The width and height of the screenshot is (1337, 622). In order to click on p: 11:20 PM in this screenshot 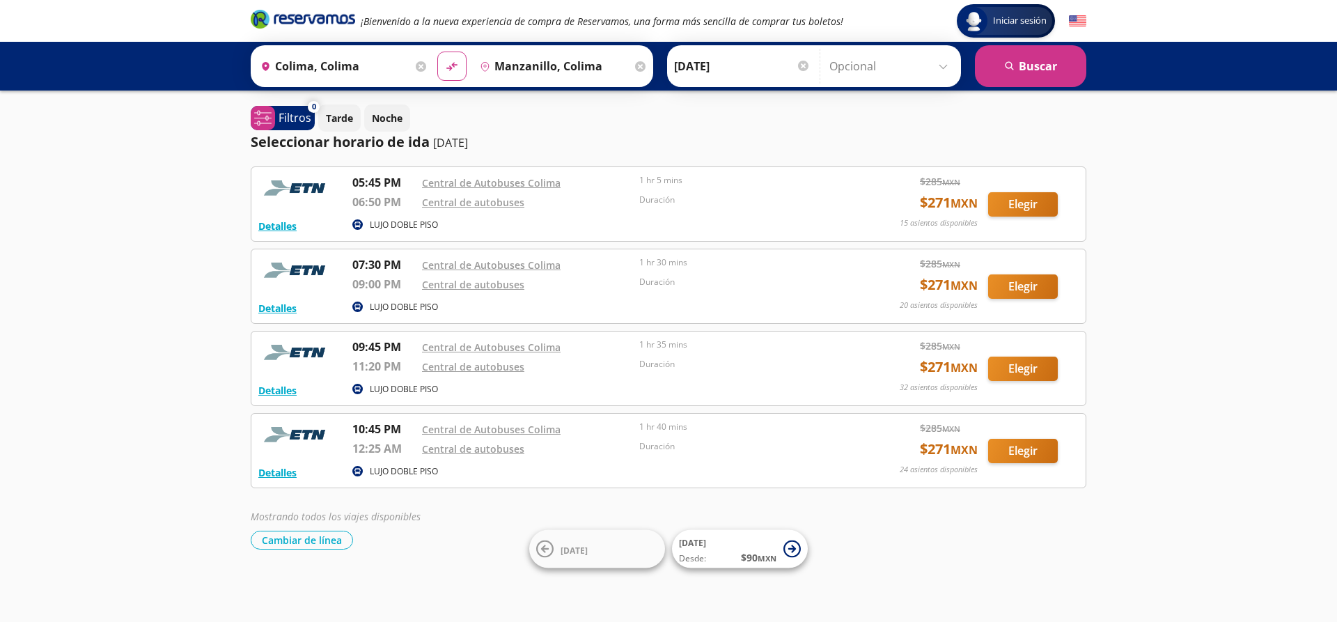, I will do `click(384, 366)`.